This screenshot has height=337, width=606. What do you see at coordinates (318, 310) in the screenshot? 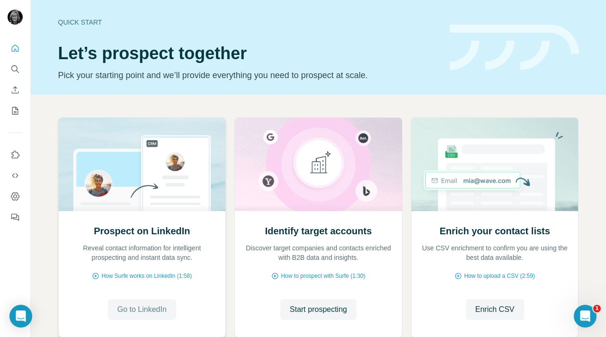
I see `button: Start prospecting` at bounding box center [318, 310].